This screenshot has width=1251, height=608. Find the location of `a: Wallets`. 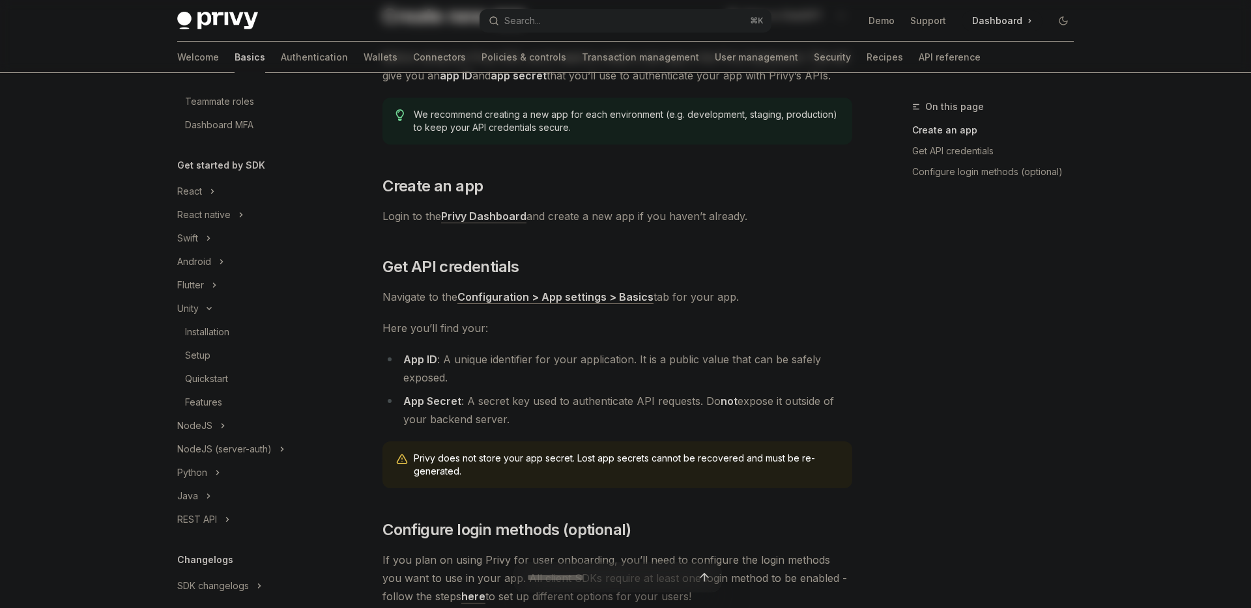

a: Wallets is located at coordinates (380, 57).